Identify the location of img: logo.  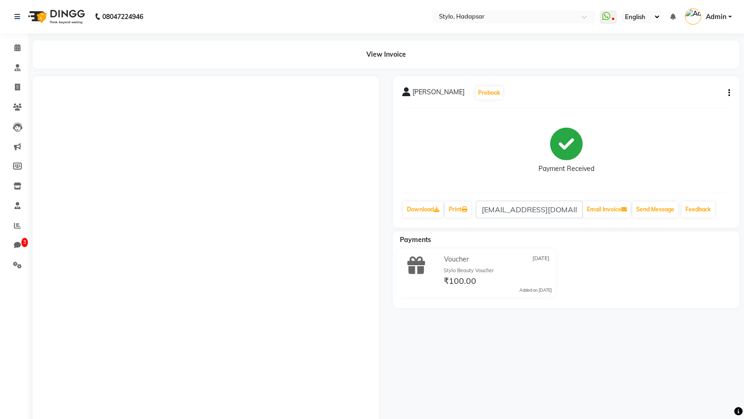
(55, 17).